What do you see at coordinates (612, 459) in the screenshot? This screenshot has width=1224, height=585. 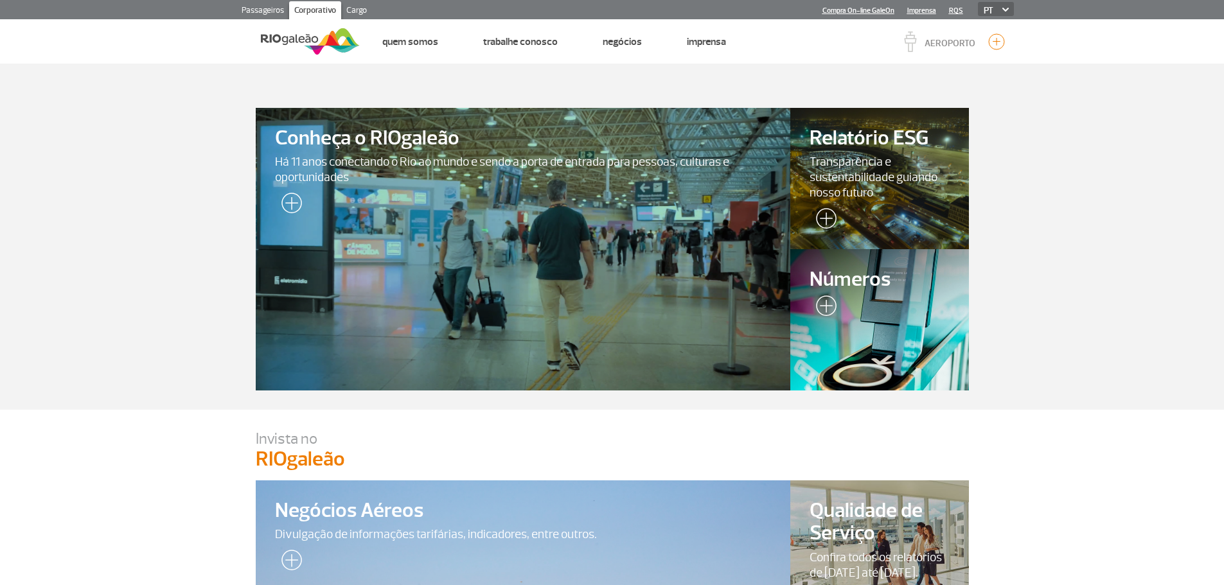 I see `p: RIOgaleão` at bounding box center [612, 459].